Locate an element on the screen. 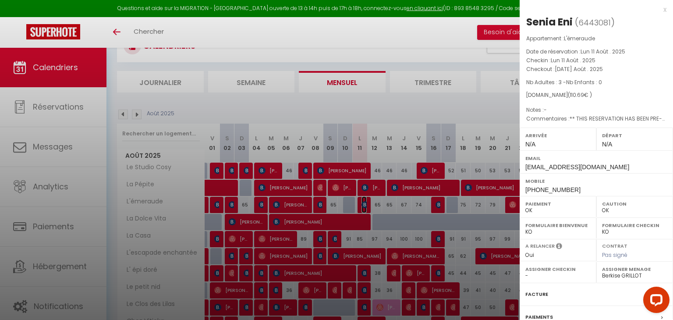  label: Formulaire Checkin is located at coordinates (634, 225).